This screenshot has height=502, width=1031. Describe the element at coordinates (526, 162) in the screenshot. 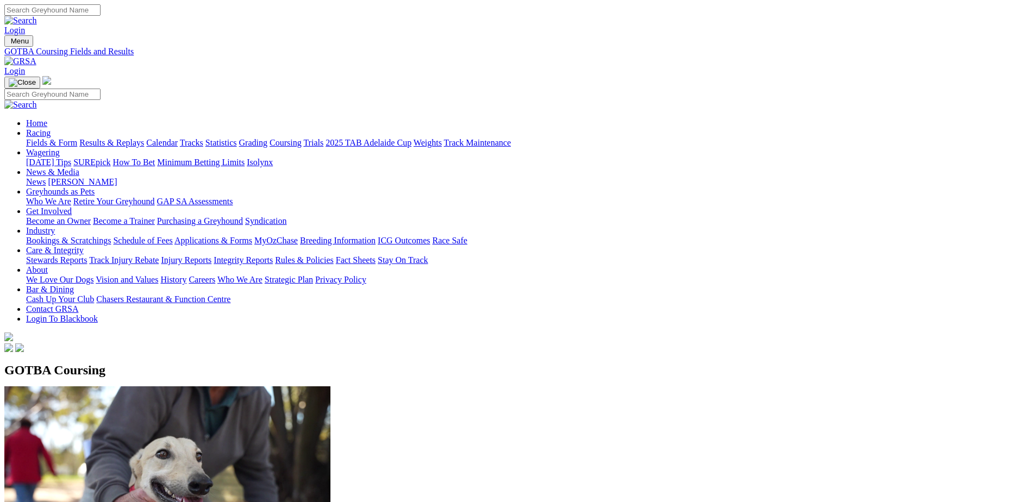

I see `div: Wagering` at that location.